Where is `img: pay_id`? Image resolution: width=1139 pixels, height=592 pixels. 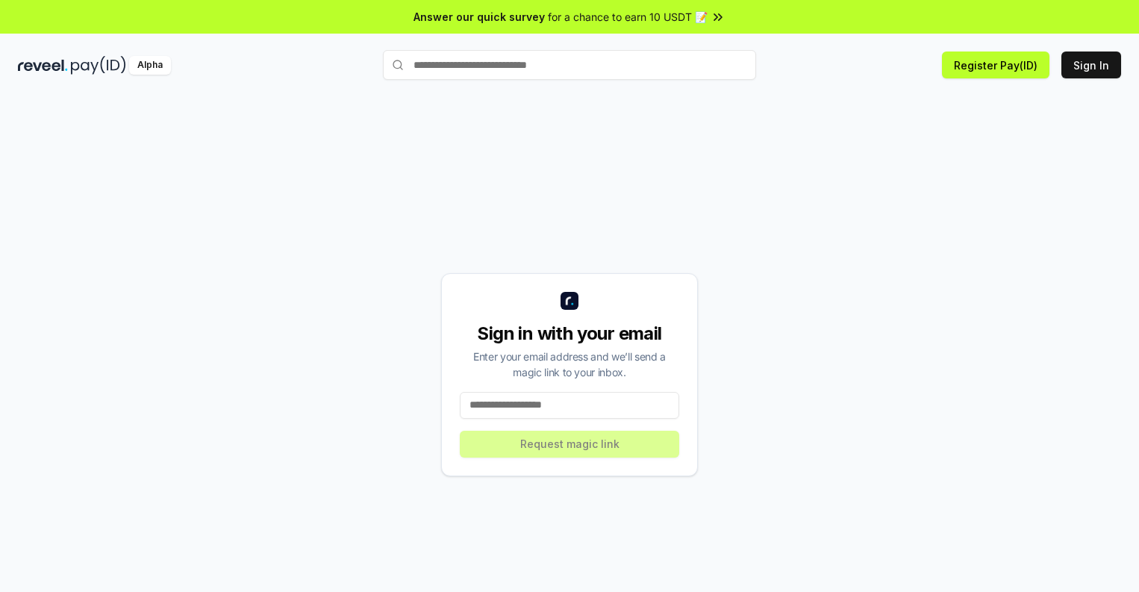
img: pay_id is located at coordinates (99, 65).